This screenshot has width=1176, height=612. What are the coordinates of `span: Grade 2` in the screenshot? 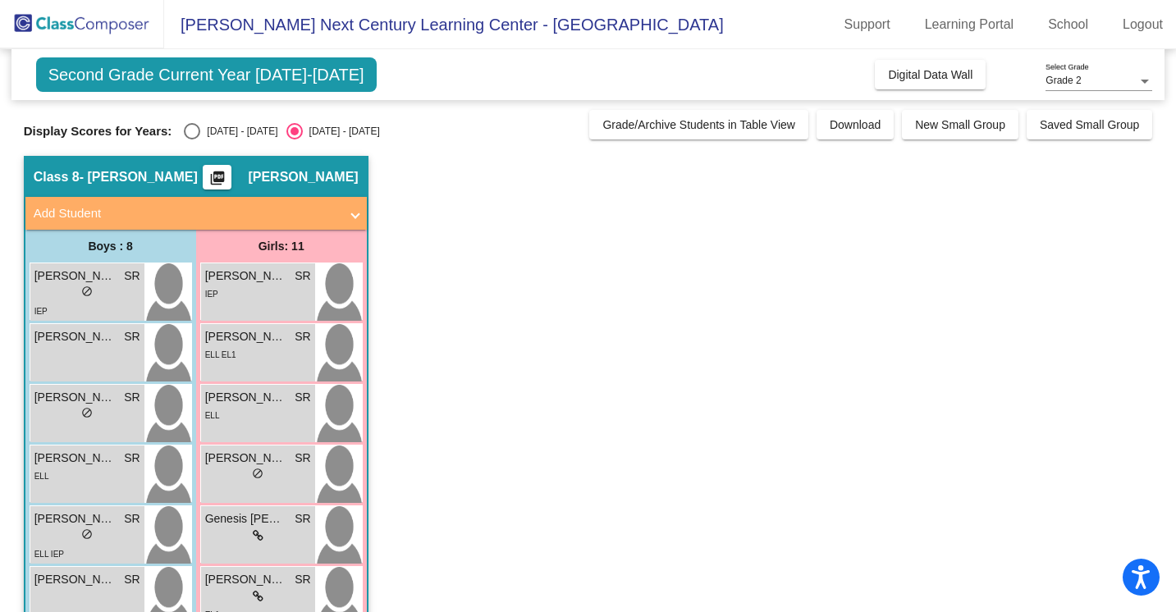 It's located at (1063, 80).